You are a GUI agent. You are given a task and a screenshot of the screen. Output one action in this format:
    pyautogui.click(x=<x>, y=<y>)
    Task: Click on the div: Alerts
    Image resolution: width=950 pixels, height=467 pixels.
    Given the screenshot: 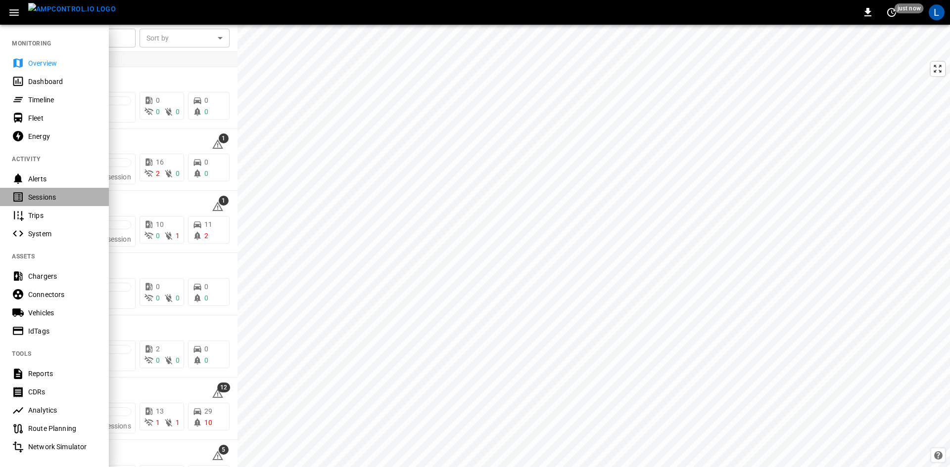 What is the action you would take?
    pyautogui.click(x=62, y=179)
    